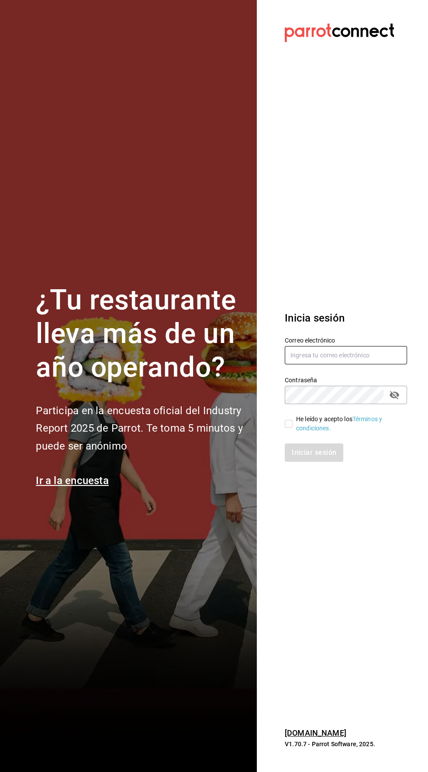 Image resolution: width=428 pixels, height=772 pixels. What do you see at coordinates (346, 744) in the screenshot?
I see `p: V1.70.7 - Parrot Software, 2025.` at bounding box center [346, 744].